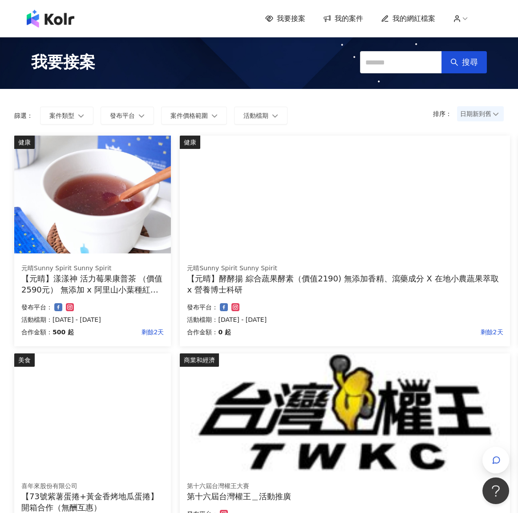  I want to click on p: 篩選：, so click(24, 116).